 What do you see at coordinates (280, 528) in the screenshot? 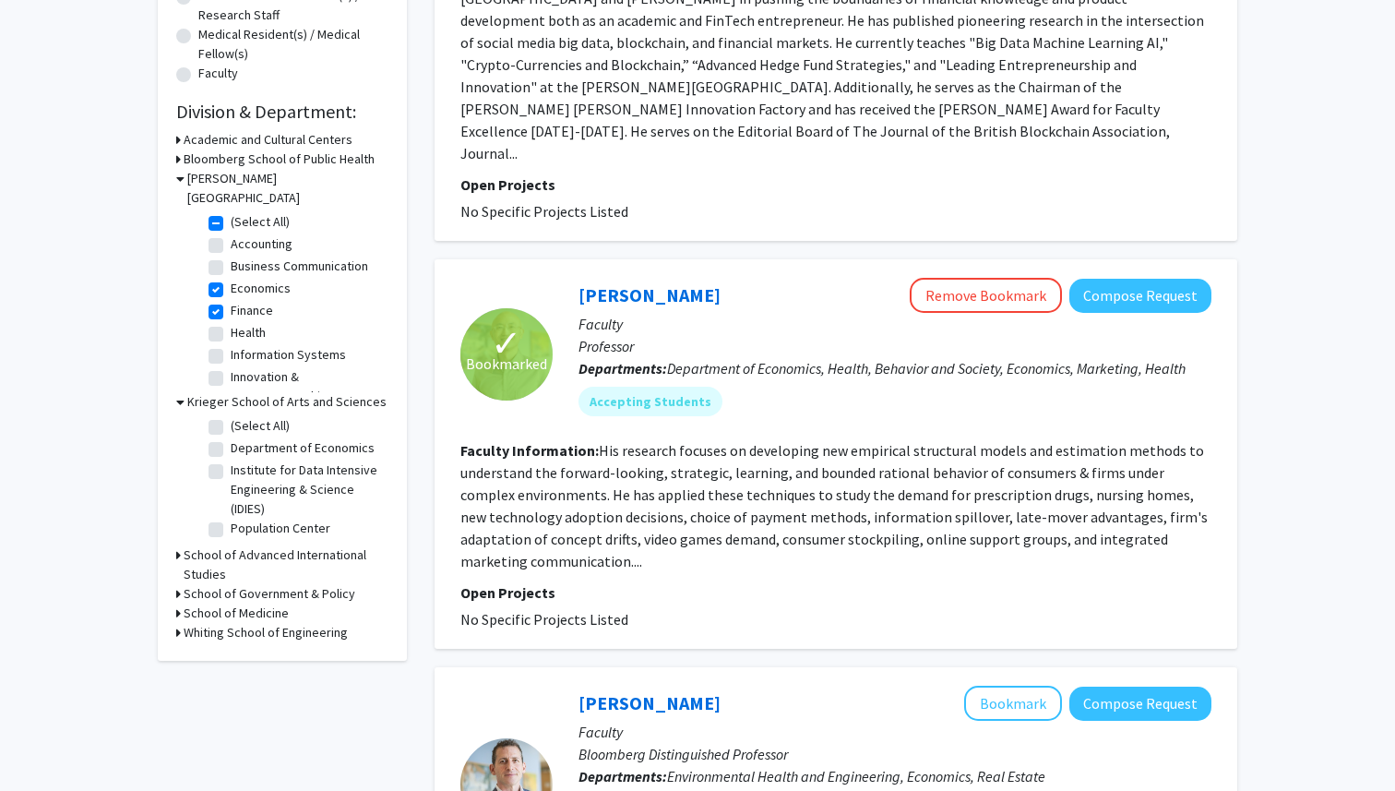
I see `label: Population Center` at bounding box center [280, 528].